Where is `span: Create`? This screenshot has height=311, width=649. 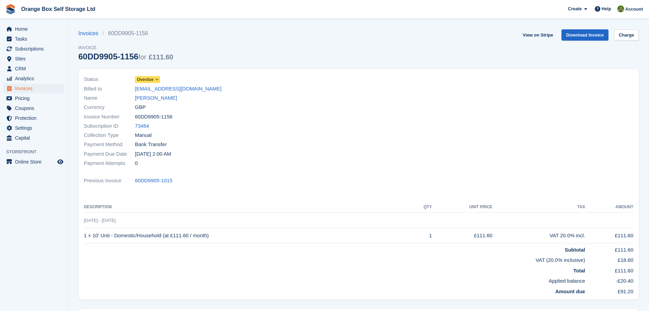
span: Create is located at coordinates (575, 9).